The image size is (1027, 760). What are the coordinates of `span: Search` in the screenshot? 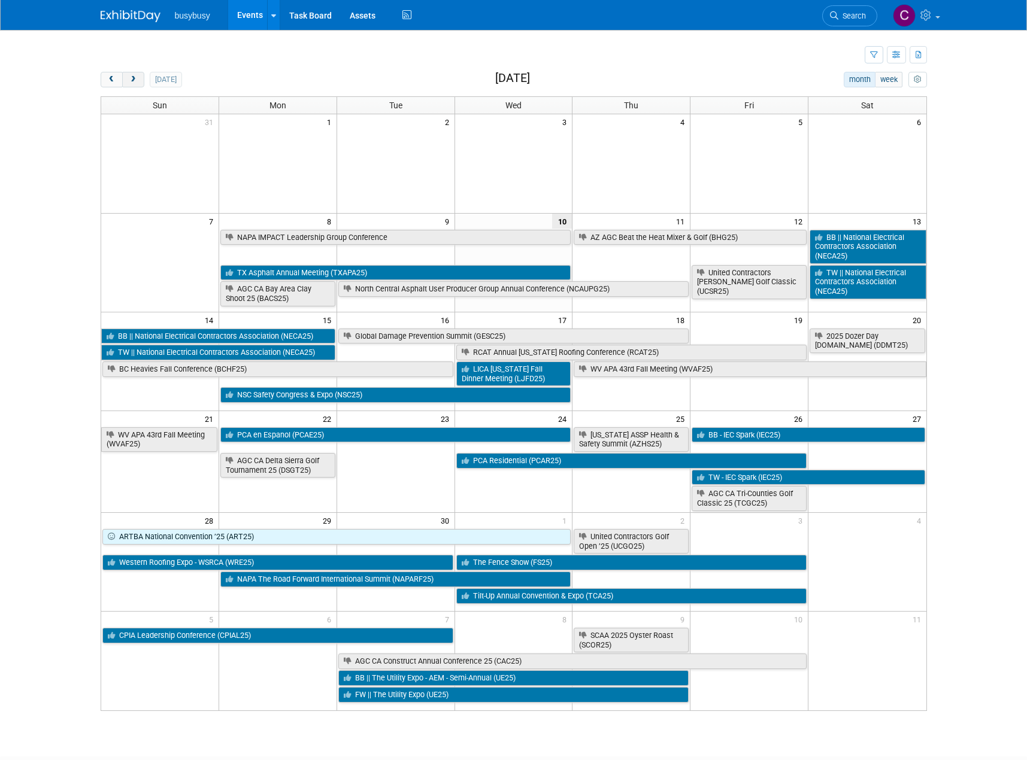 It's located at (852, 16).